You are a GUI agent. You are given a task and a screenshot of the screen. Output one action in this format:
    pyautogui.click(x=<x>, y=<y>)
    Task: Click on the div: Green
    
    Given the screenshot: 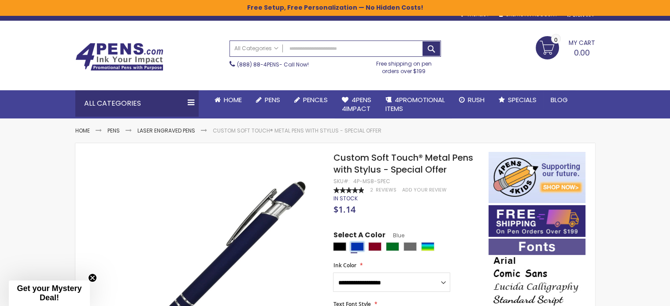 What is the action you would take?
    pyautogui.click(x=393, y=247)
    